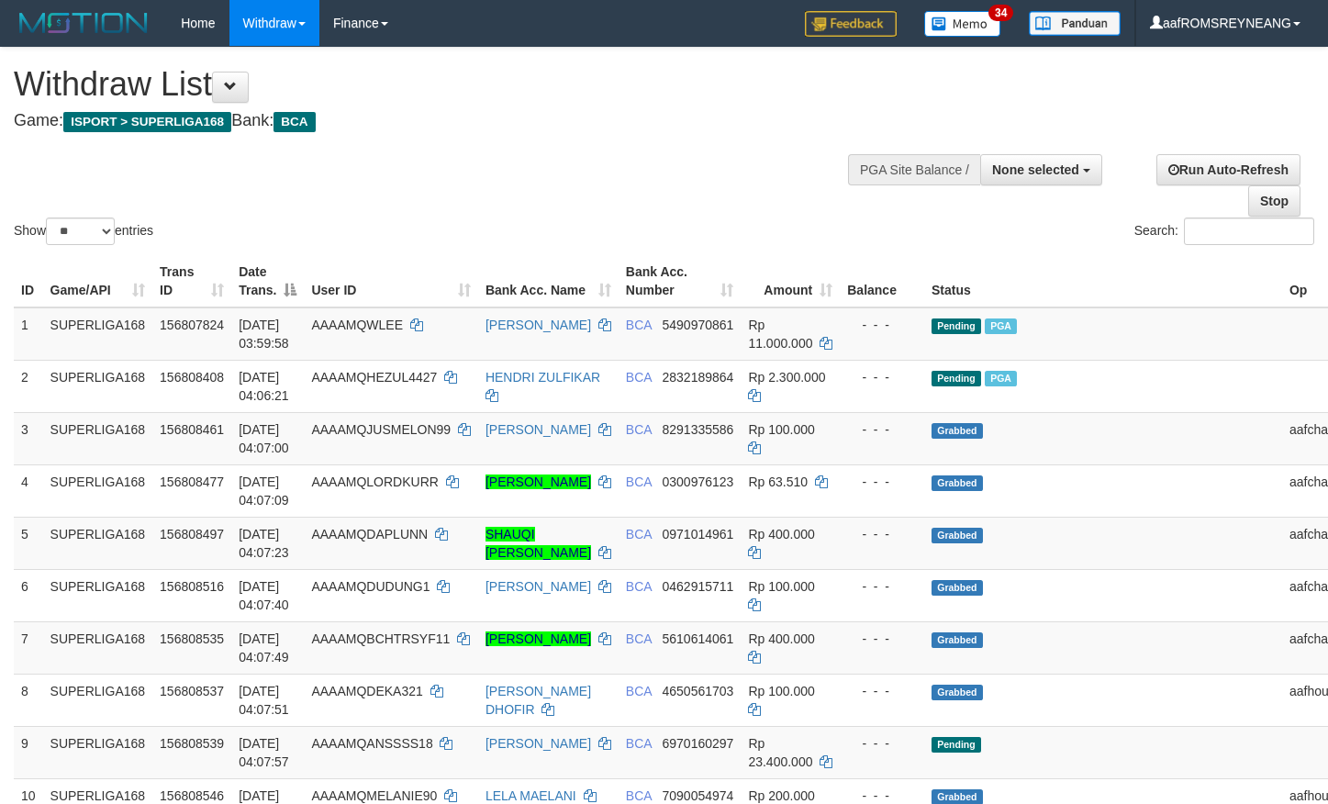 This screenshot has width=1328, height=804. What do you see at coordinates (1035, 170) in the screenshot?
I see `span: None selected` at bounding box center [1035, 170].